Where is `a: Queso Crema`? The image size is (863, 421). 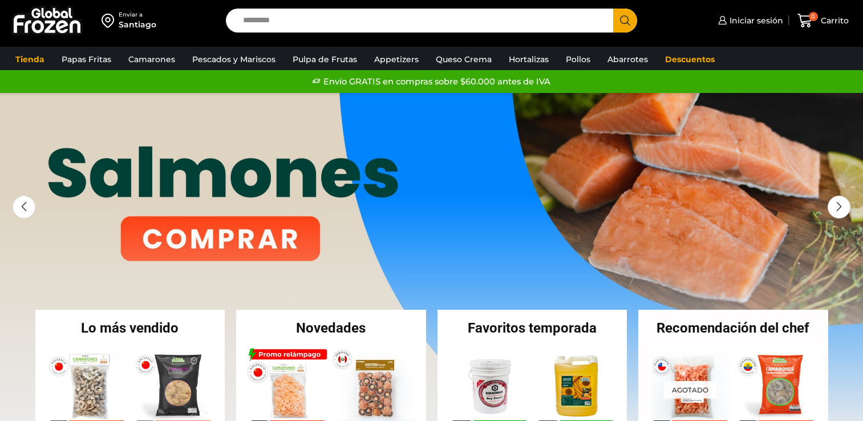 a: Queso Crema is located at coordinates (464, 59).